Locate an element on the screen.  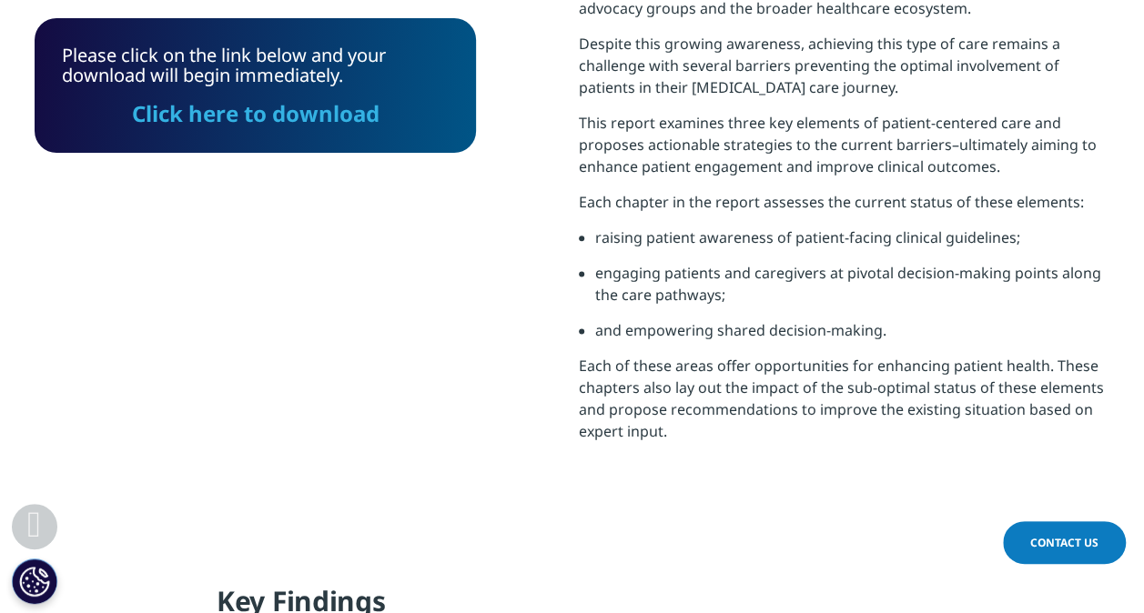
p: This report examines three key elements of patient-centered care and proposes actionable strategi... is located at coordinates (843, 151).